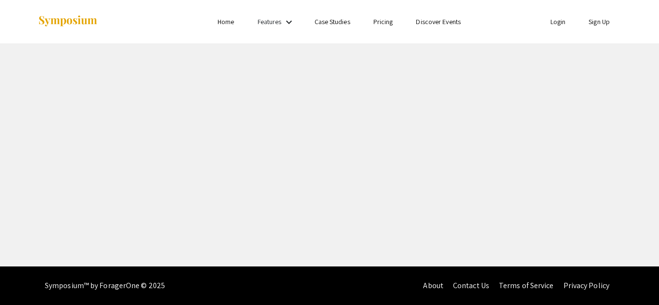 Image resolution: width=659 pixels, height=305 pixels. What do you see at coordinates (438, 22) in the screenshot?
I see `a: Discover Events` at bounding box center [438, 22].